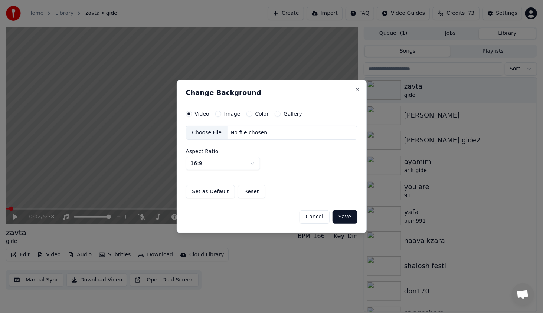 This screenshot has width=543, height=313. I want to click on button: Cancel, so click(315, 217).